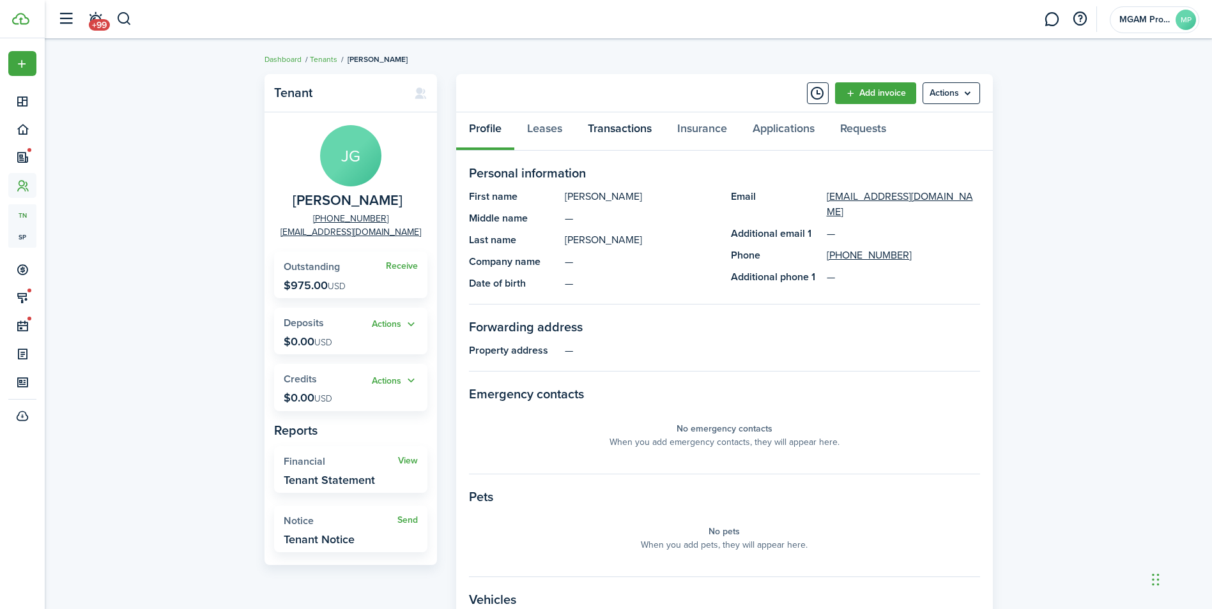  What do you see at coordinates (340, 462) in the screenshot?
I see `widget-stats-title: Financial` at bounding box center [340, 462].